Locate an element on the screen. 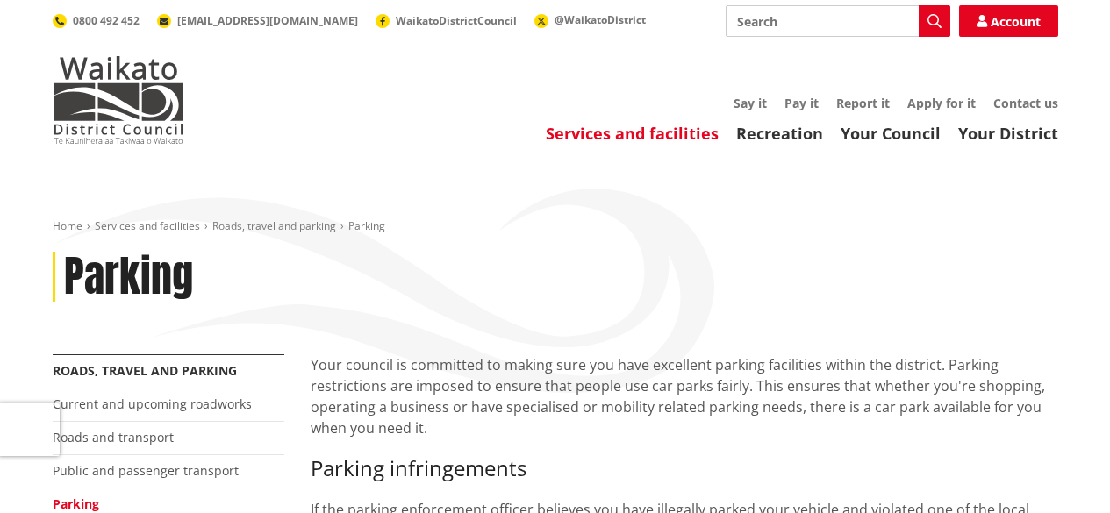  a: Apply for it is located at coordinates (942, 103).